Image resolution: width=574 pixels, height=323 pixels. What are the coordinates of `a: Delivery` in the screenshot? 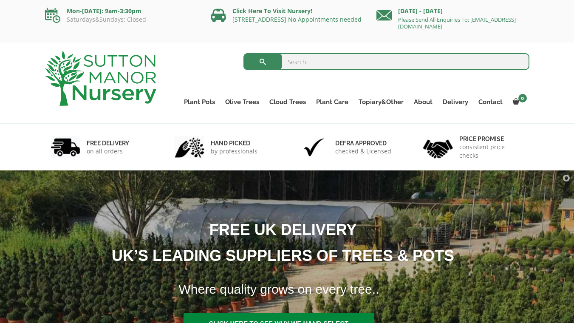 It's located at (455, 102).